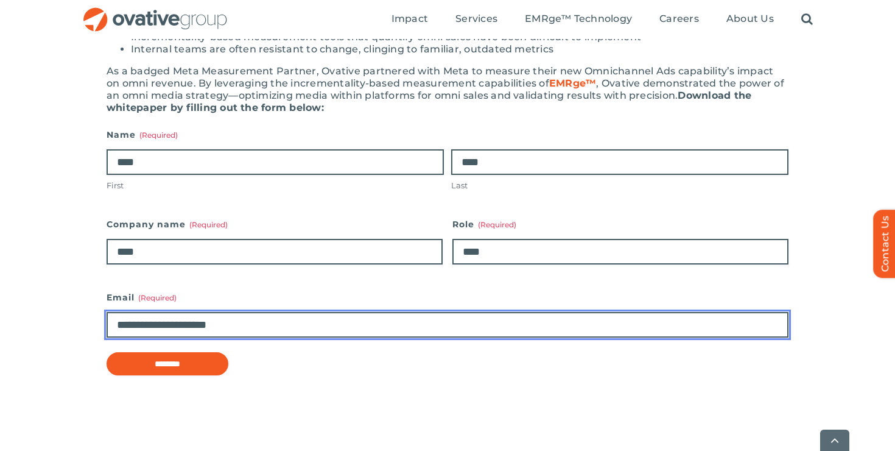  I want to click on a: Impact, so click(410, 19).